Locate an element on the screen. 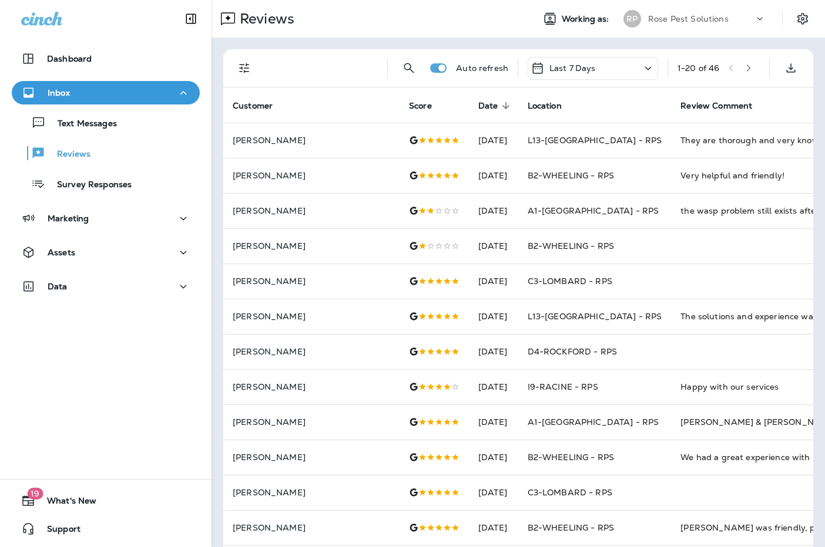 This screenshot has width=825, height=547. button: Collapse Sidebar is located at coordinates (191, 19).